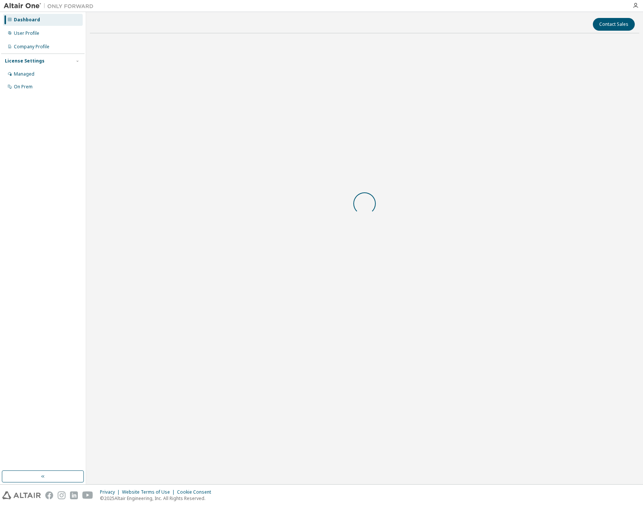 This screenshot has height=506, width=643. Describe the element at coordinates (61, 495) in the screenshot. I see `img: instagram.svg` at that location.